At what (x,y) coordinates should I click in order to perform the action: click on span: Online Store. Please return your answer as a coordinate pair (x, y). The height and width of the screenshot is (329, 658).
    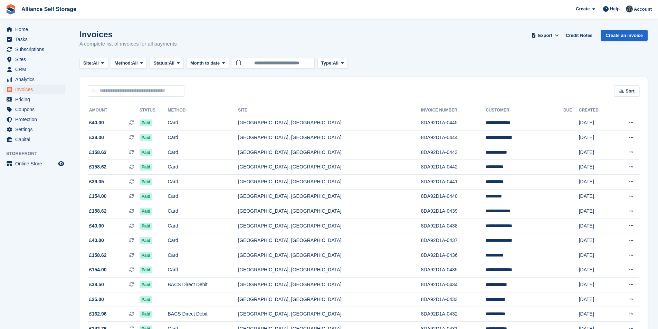
    Looking at the image, I should click on (36, 164).